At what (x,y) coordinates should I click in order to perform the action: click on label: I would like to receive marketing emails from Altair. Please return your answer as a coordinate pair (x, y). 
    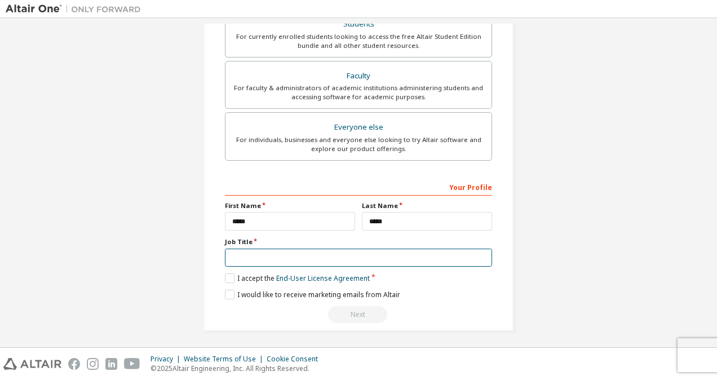
    Looking at the image, I should click on (312, 294).